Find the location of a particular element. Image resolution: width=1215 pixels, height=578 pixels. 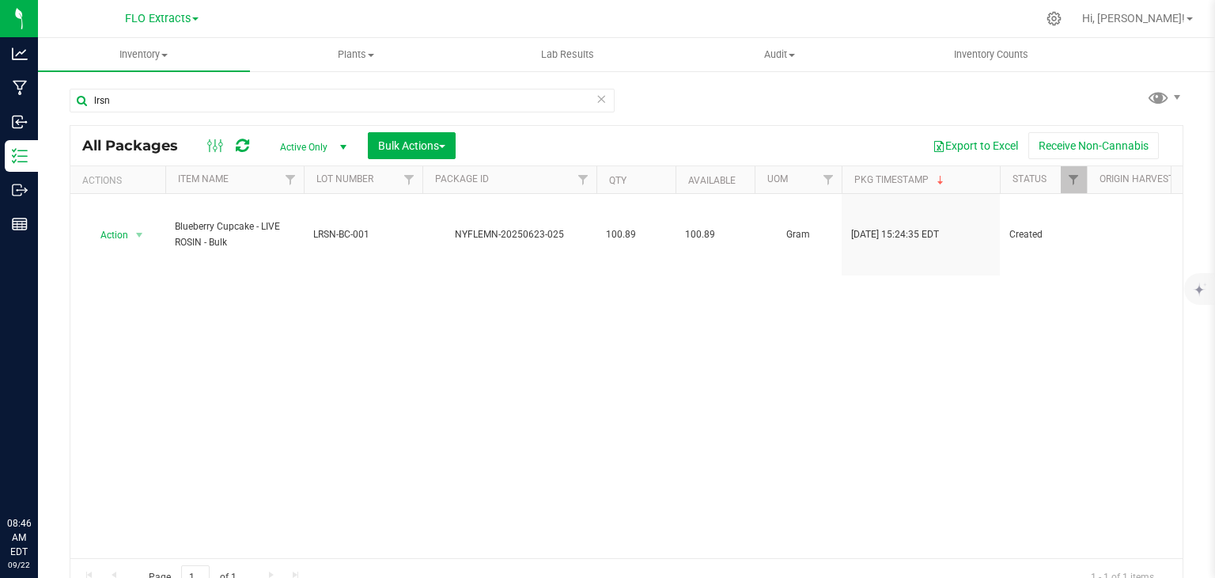

a: Plants is located at coordinates (356, 55).